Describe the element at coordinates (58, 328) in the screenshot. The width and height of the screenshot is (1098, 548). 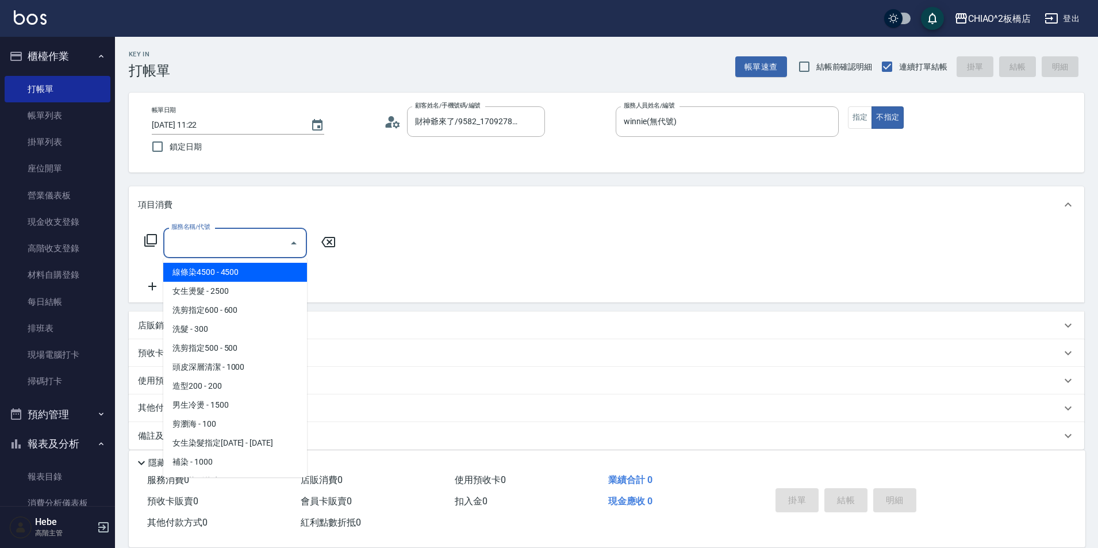
I see `a: 排班表` at that location.